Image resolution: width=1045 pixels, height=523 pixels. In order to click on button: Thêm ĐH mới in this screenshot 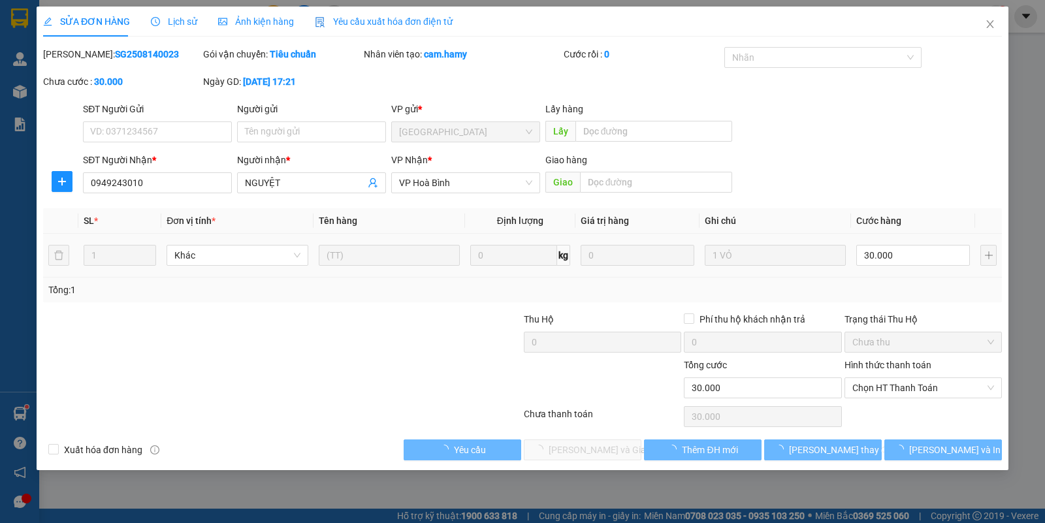, I will do `click(703, 450)`.